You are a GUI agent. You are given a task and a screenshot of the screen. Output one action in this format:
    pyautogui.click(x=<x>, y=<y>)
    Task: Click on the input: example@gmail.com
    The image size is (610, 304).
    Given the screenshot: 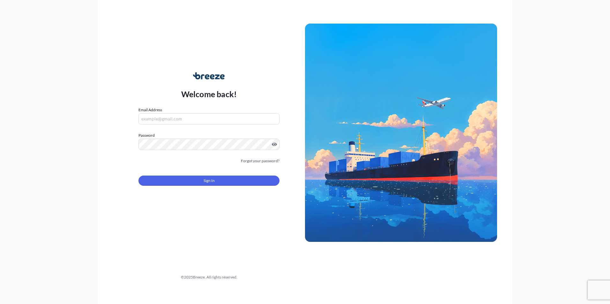 What is the action you would take?
    pyautogui.click(x=209, y=119)
    